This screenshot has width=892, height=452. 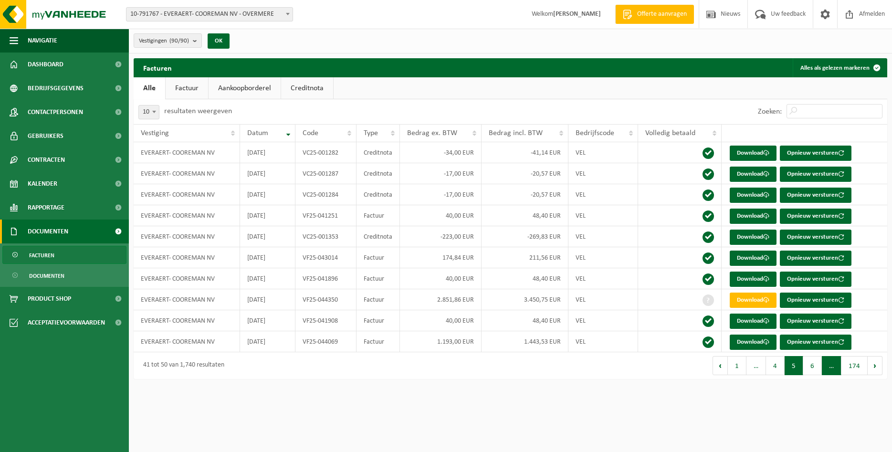 What do you see at coordinates (42, 255) in the screenshot?
I see `span: Facturen` at bounding box center [42, 255].